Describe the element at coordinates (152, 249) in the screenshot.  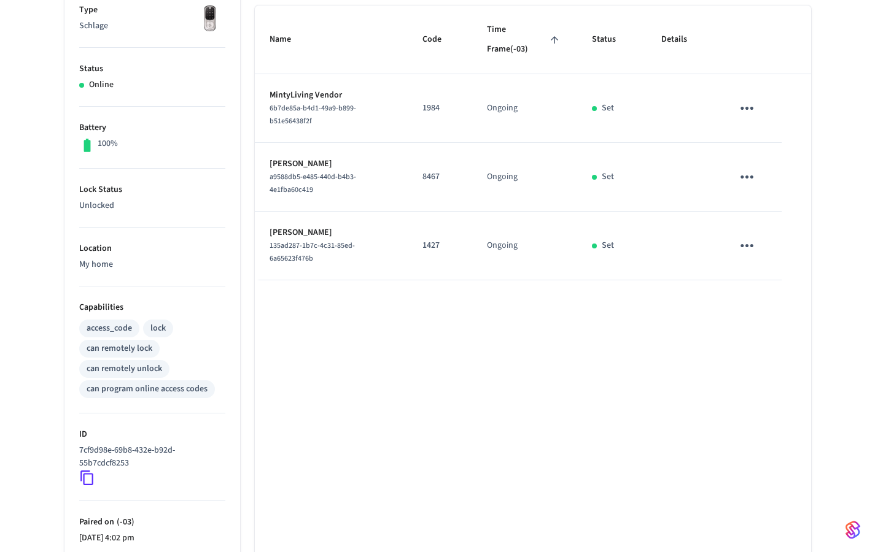
I see `p: Location` at that location.